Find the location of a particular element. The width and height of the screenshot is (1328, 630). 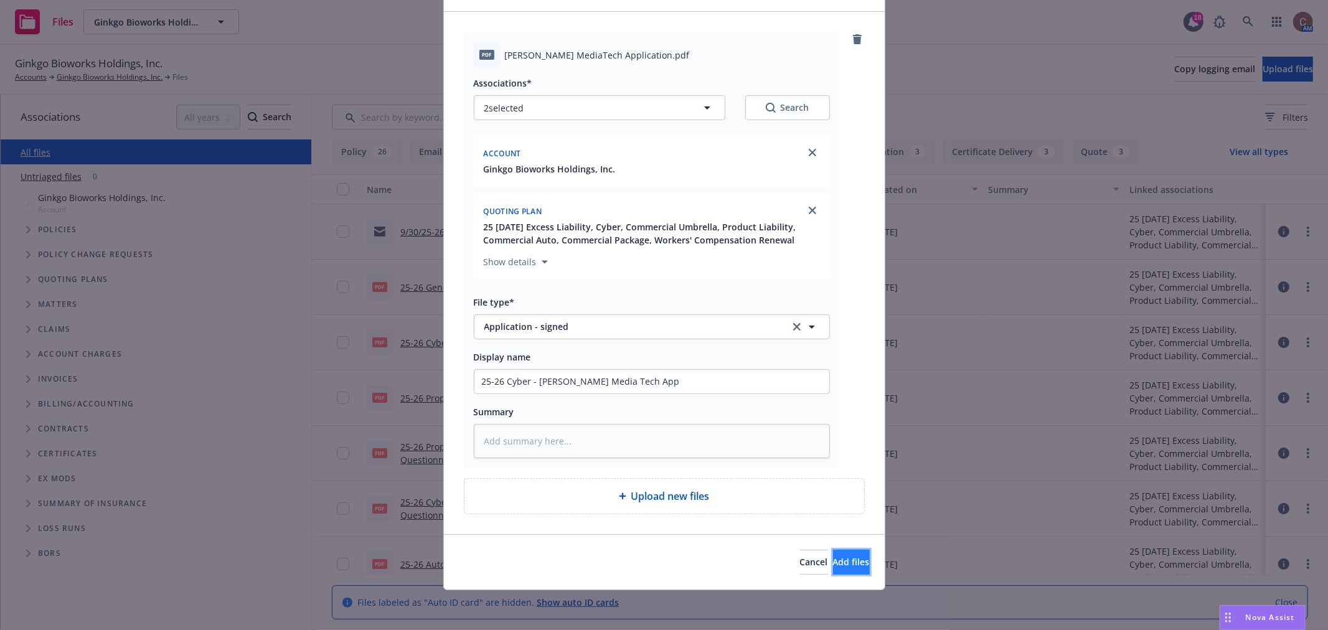

button: SearchSearch is located at coordinates (787, 108).